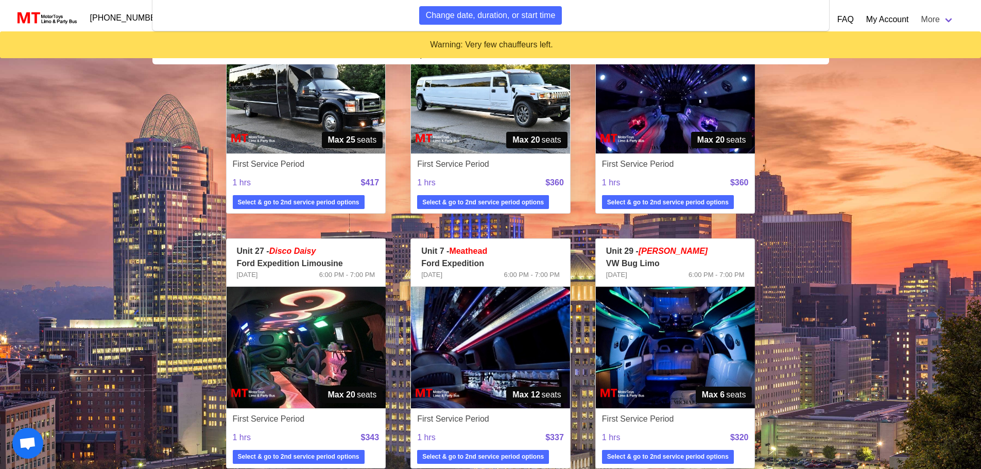 The height and width of the screenshot is (469, 981). Describe the element at coordinates (675, 93) in the screenshot. I see `img: 09%2002.jpg` at that location.